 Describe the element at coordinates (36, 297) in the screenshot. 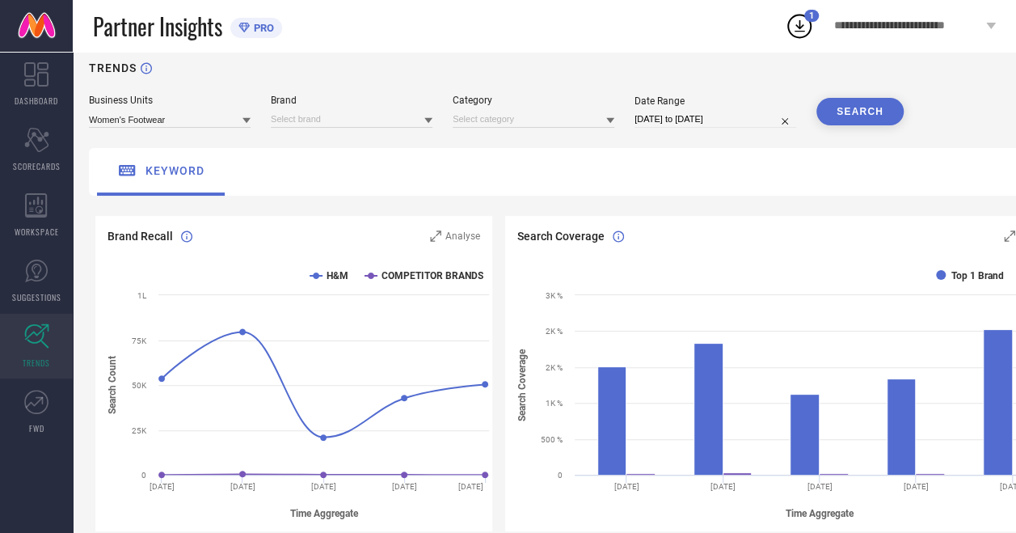

I see `span: SUGGESTIONS` at that location.